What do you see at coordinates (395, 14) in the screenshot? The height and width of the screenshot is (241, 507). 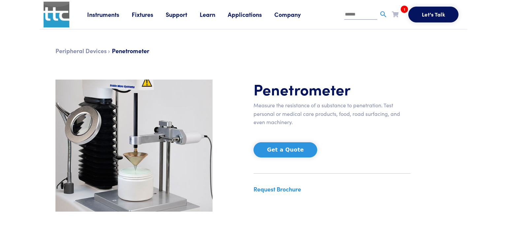 I see `a: 1` at bounding box center [395, 14].